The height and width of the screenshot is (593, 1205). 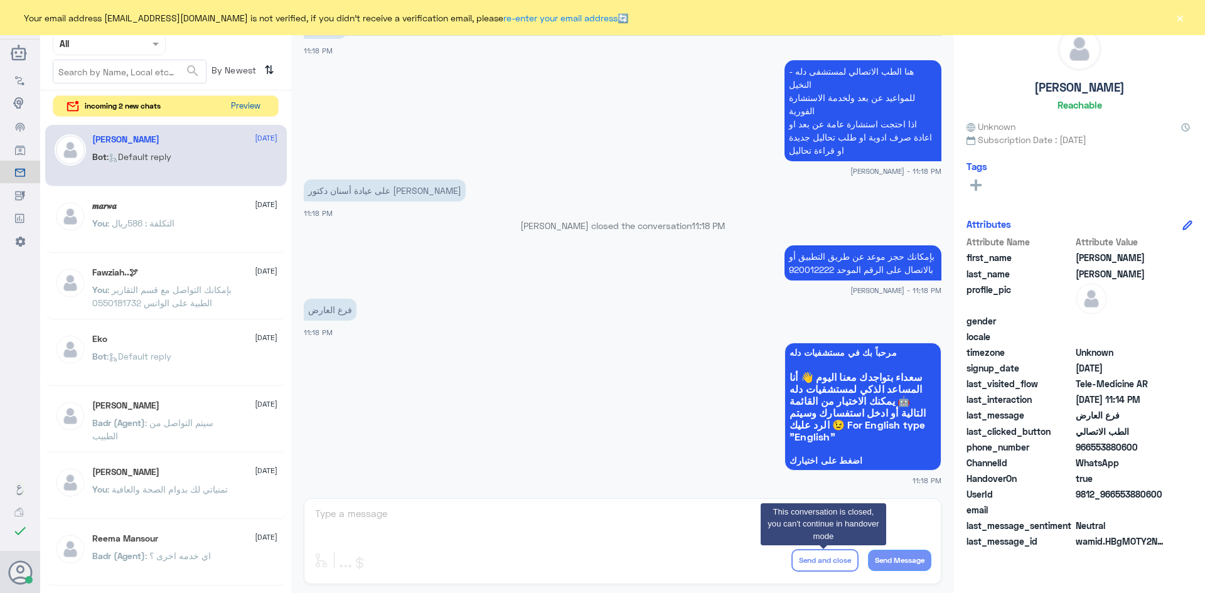 I want to click on span: Tele-Medicine AR, so click(x=1121, y=384).